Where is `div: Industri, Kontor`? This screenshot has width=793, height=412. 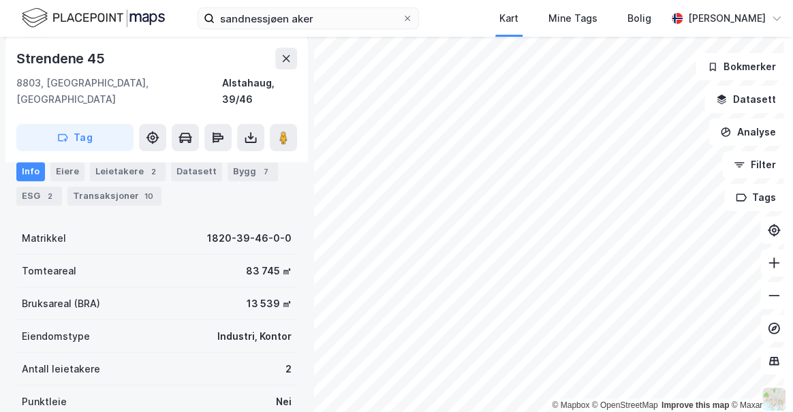
div: Industri, Kontor is located at coordinates (254, 337).